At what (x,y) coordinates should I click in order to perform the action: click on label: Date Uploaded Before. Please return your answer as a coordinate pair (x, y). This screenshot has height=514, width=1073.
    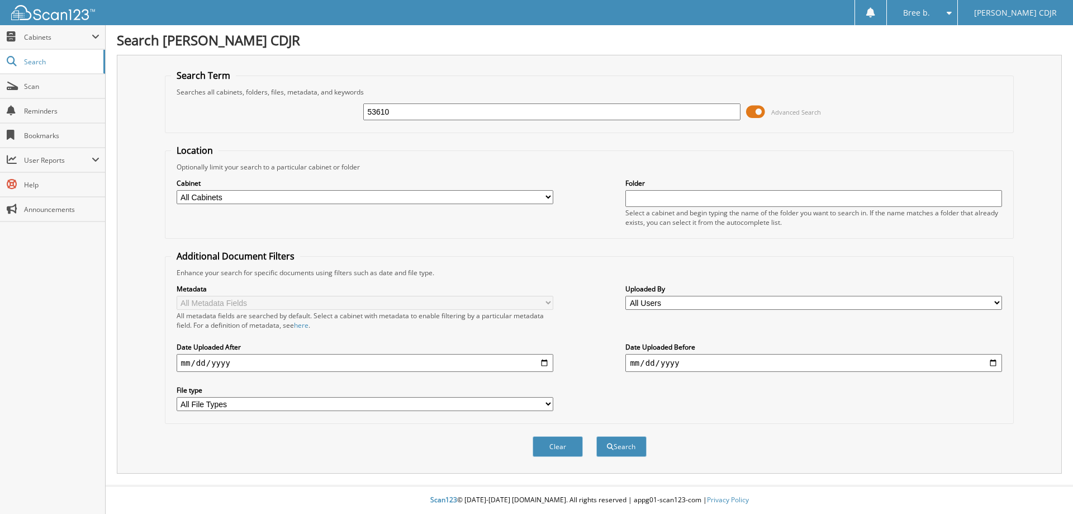
    Looking at the image, I should click on (814, 346).